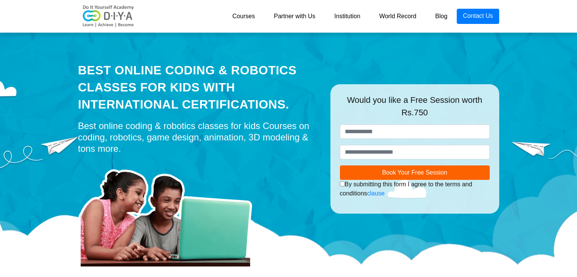 This screenshot has width=577, height=277. What do you see at coordinates (414, 109) in the screenshot?
I see `div: Would you like a Free Session worth Rs.750` at bounding box center [414, 109].